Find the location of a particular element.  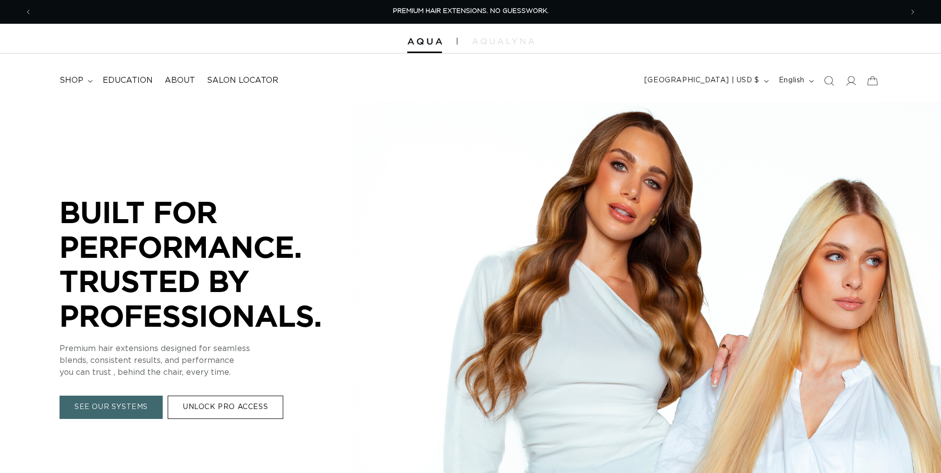

summary: shop is located at coordinates (75, 80).